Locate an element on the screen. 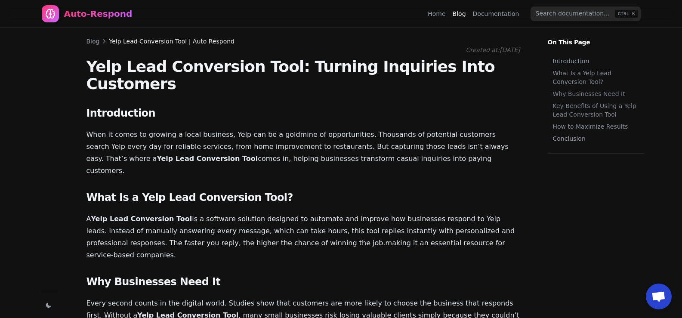  a: Home is located at coordinates (437, 14).